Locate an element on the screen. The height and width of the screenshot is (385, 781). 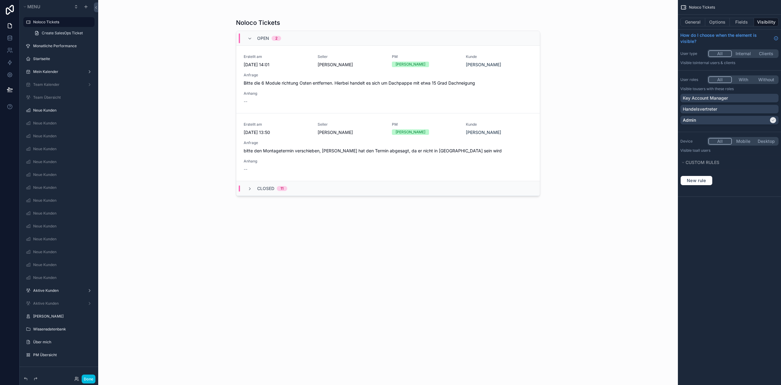
label: Team Übersicht is located at coordinates (62, 98).